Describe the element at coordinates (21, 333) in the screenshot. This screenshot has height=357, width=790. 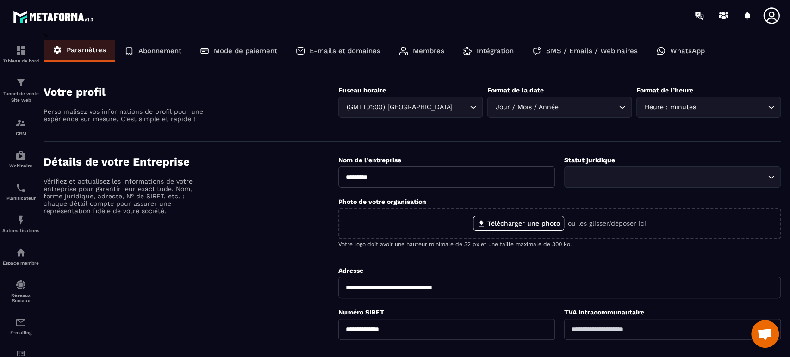
I see `p: E-mailing` at that location.